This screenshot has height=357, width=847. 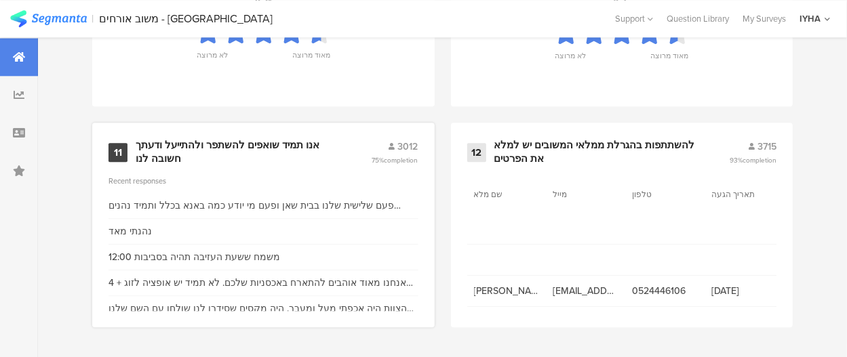 What do you see at coordinates (118, 153) in the screenshot?
I see `div: 11` at bounding box center [118, 153].